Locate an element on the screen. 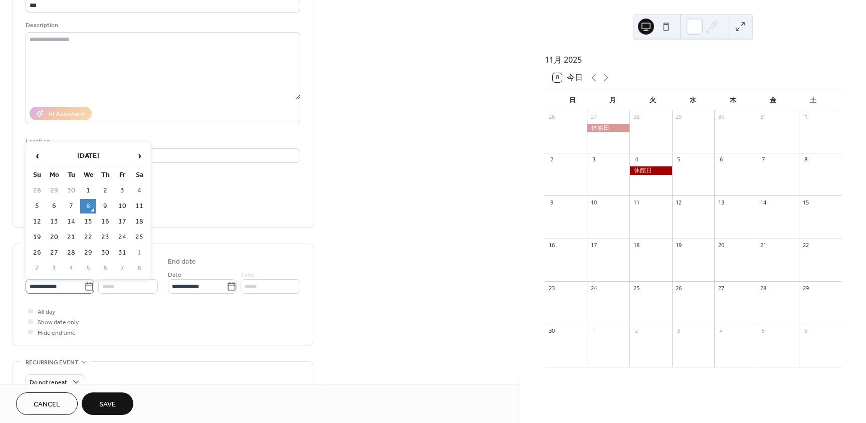 The image size is (866, 423). span: Save is located at coordinates (107, 404).